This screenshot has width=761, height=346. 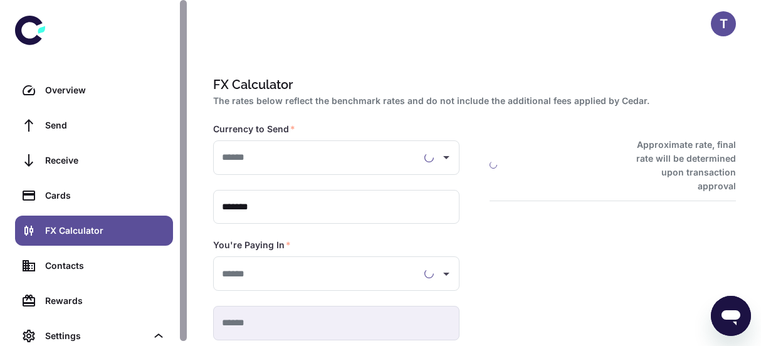 What do you see at coordinates (723, 24) in the screenshot?
I see `div: T` at bounding box center [723, 24].